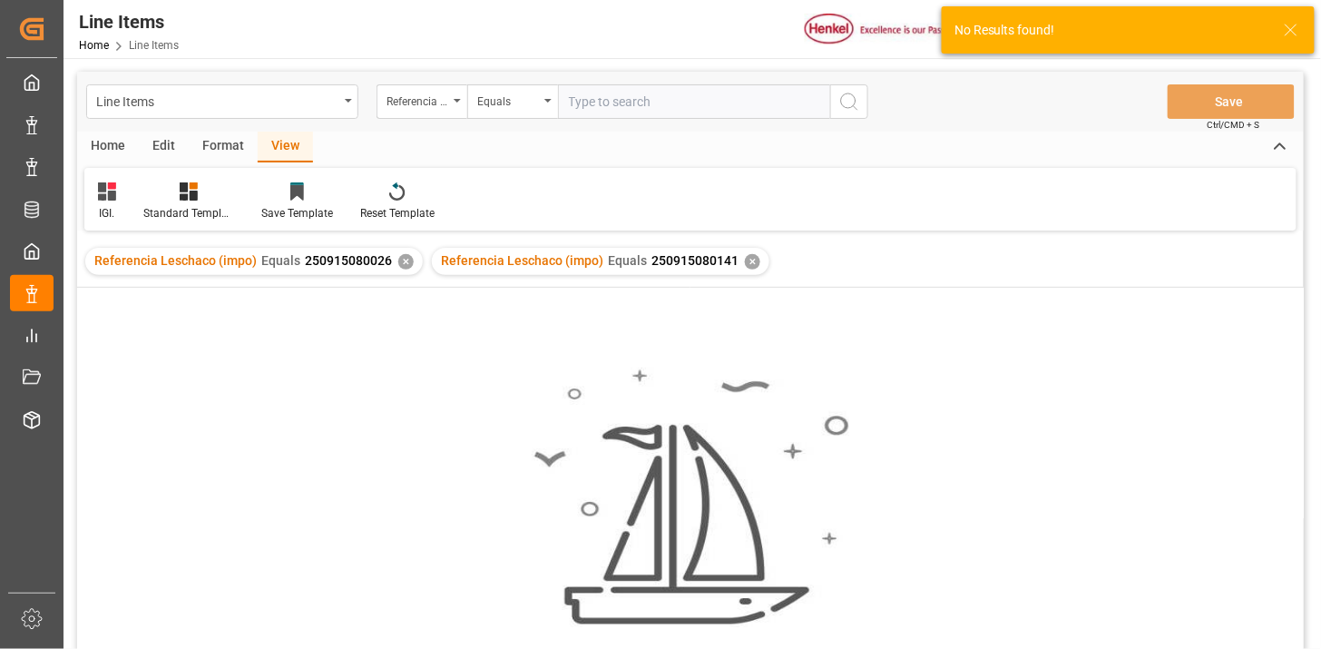 This screenshot has width=1321, height=649. Describe the element at coordinates (285, 147) in the screenshot. I see `div: View` at that location.